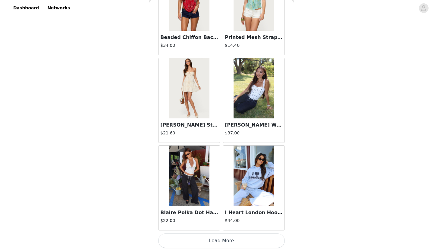 This screenshot has width=443, height=251. I want to click on h4: $37.00, so click(254, 133).